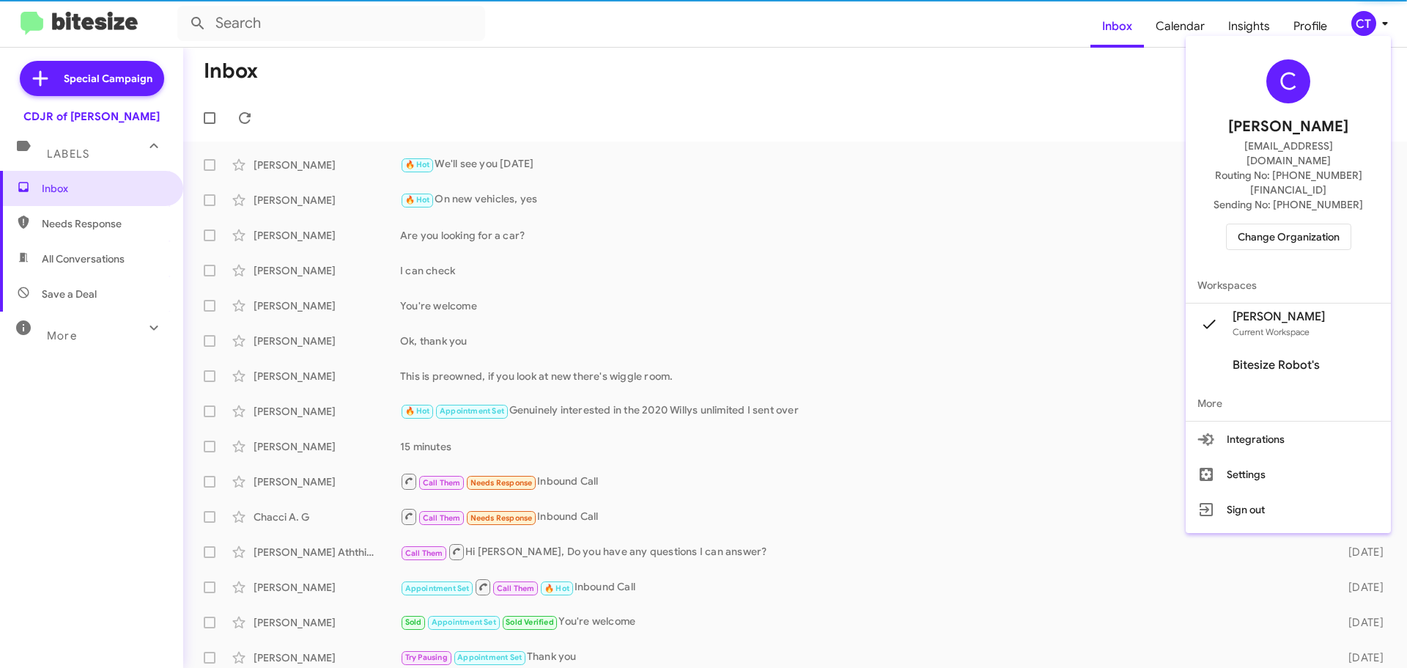 The width and height of the screenshot is (1407, 668). Describe the element at coordinates (1288, 403) in the screenshot. I see `span: More` at that location.